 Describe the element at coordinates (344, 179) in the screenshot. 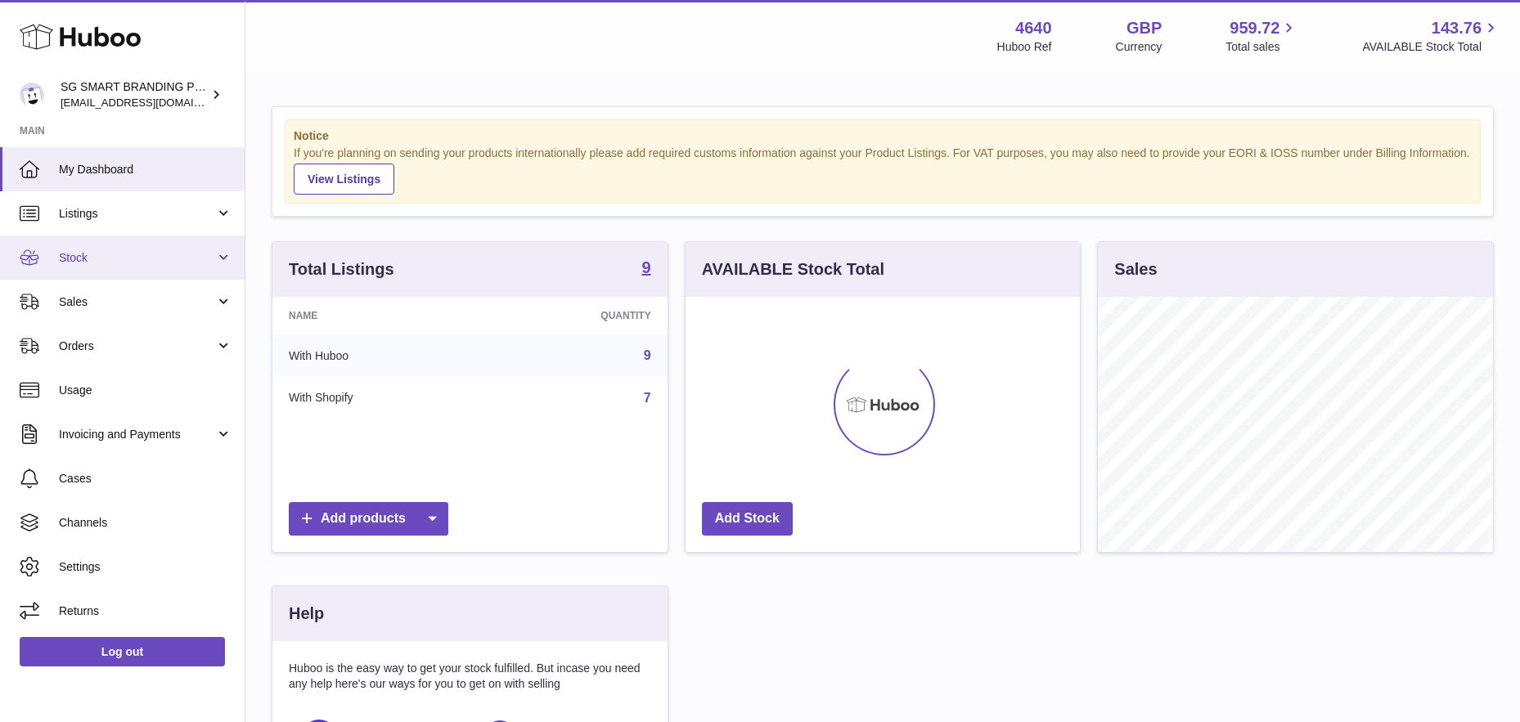

I see `a: View Listings` at that location.